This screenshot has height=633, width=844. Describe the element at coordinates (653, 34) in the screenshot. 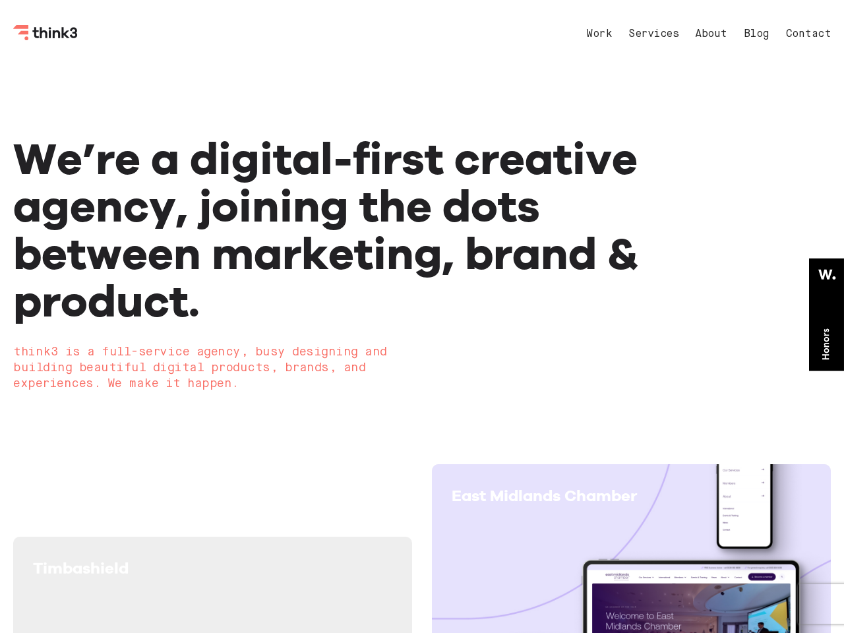

I see `a: Services` at that location.